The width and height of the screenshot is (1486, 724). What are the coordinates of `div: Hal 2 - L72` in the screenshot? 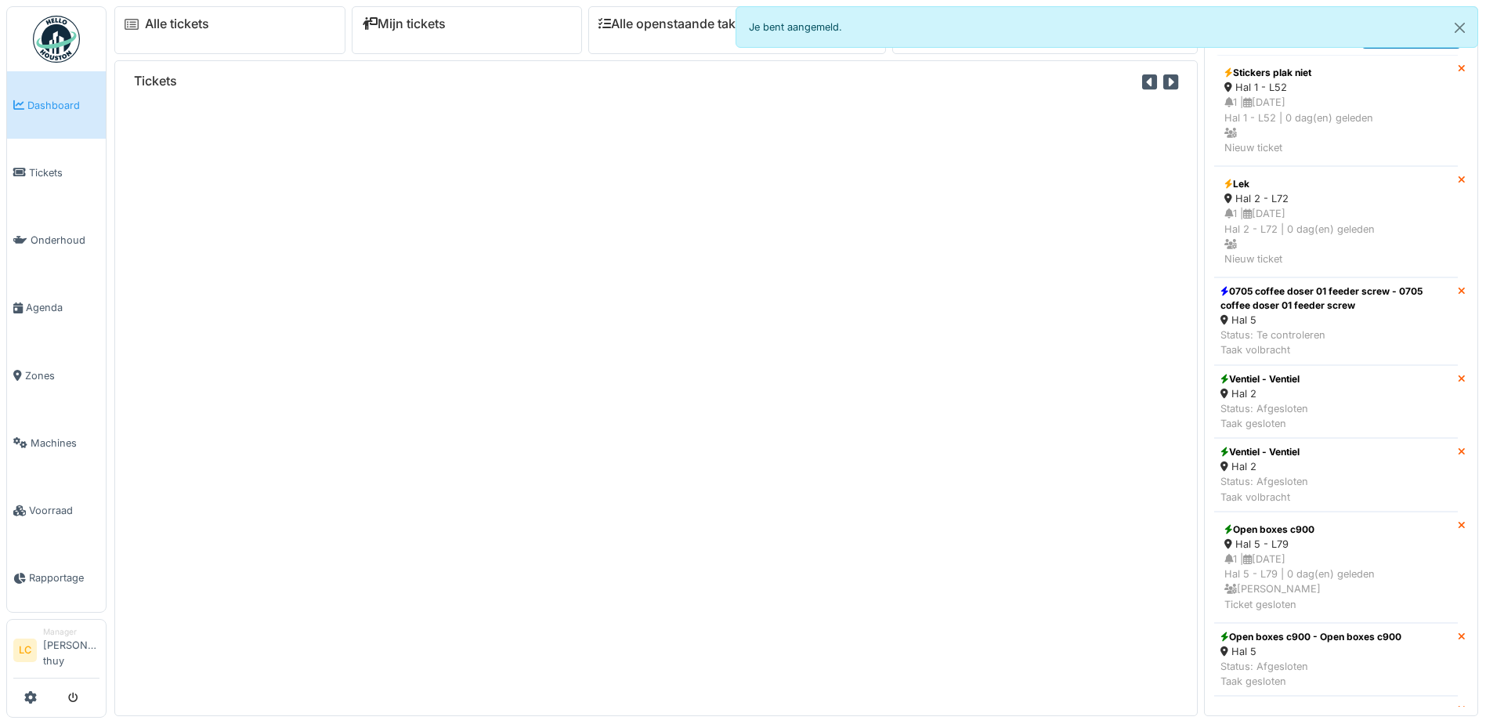 It's located at (1335, 198).